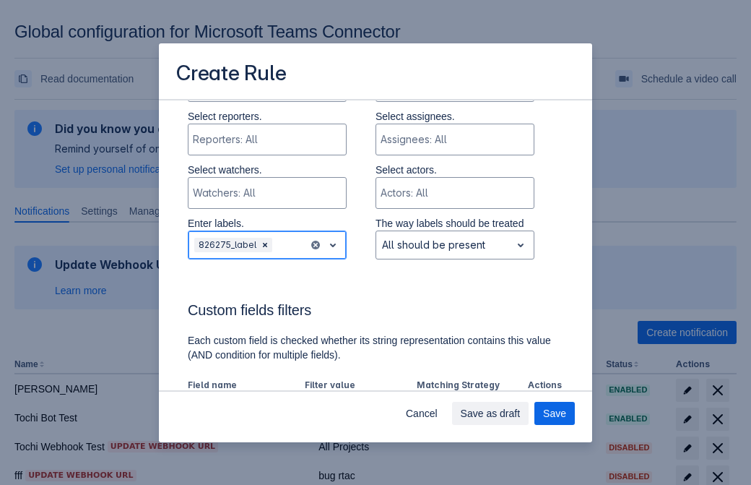  I want to click on span: Save, so click(555, 413).